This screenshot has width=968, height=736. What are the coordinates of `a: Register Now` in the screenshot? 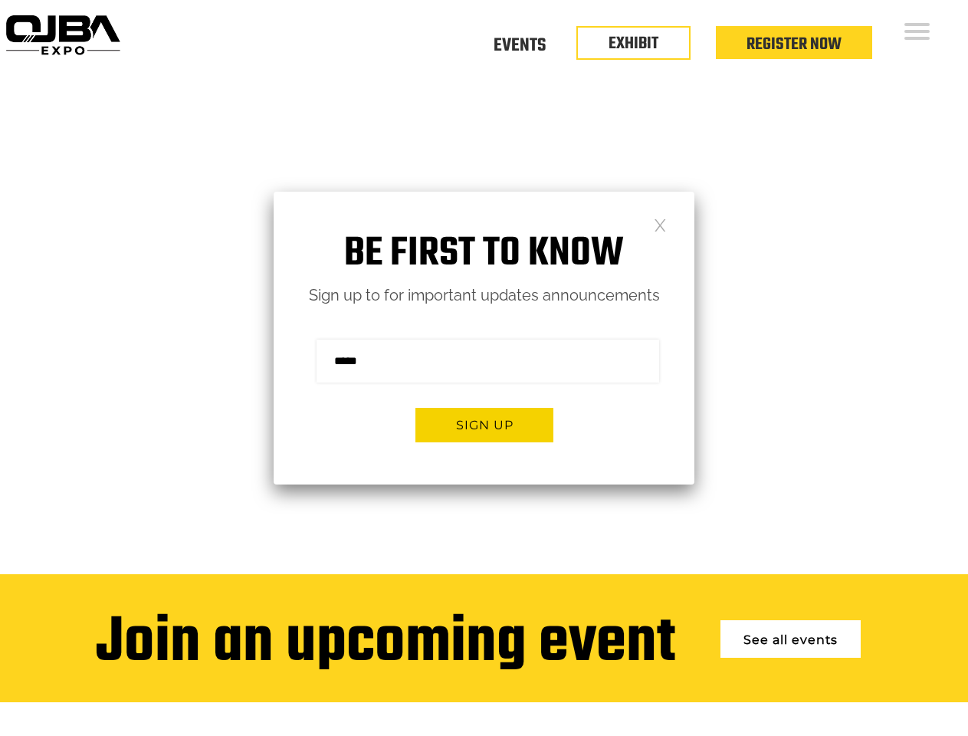 It's located at (794, 44).